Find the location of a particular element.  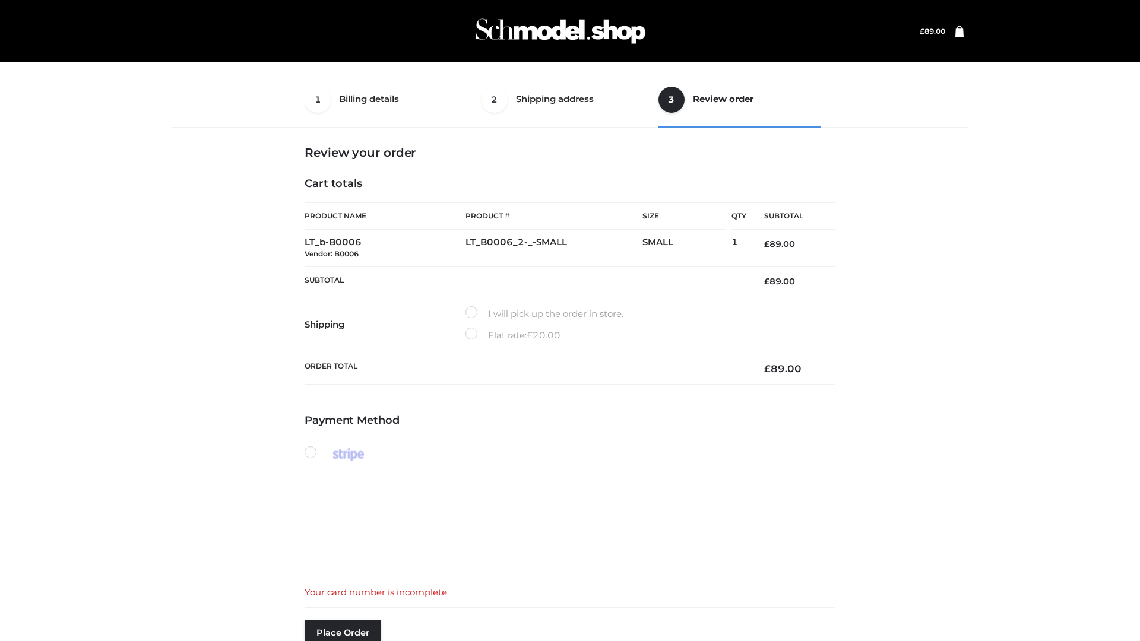

td: LT_B0006_2-_-SMALL is located at coordinates (554, 248).